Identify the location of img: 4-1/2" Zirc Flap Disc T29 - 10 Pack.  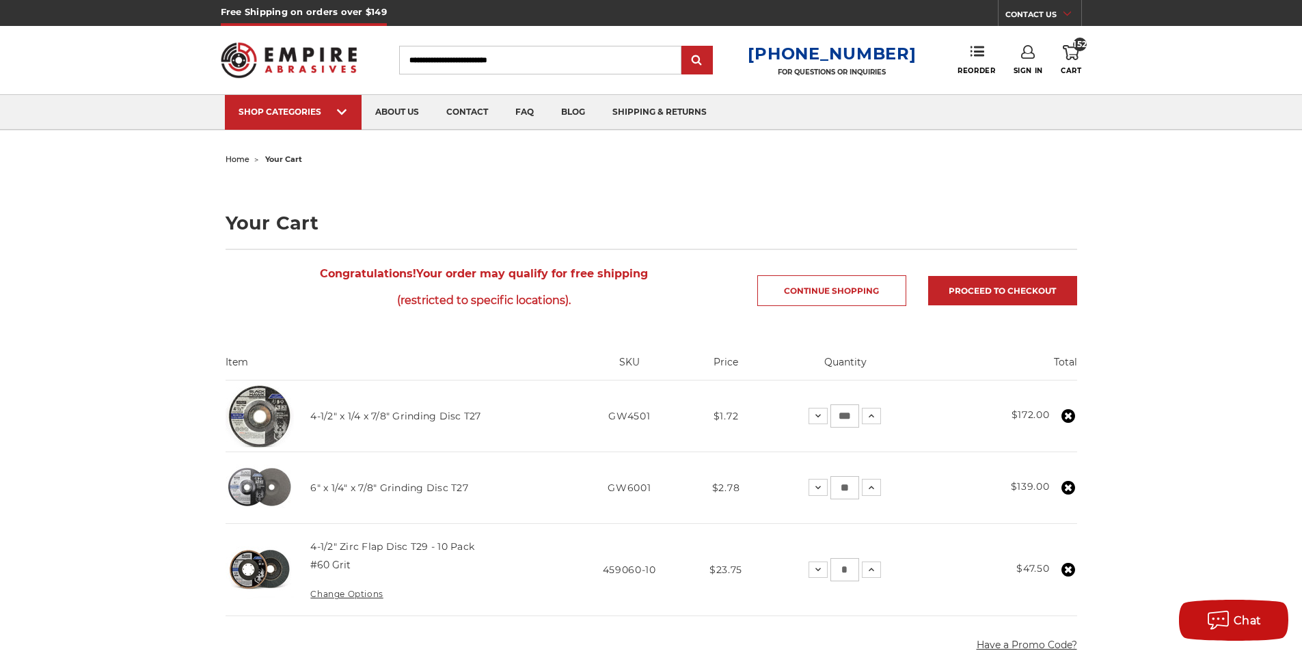
(260, 570).